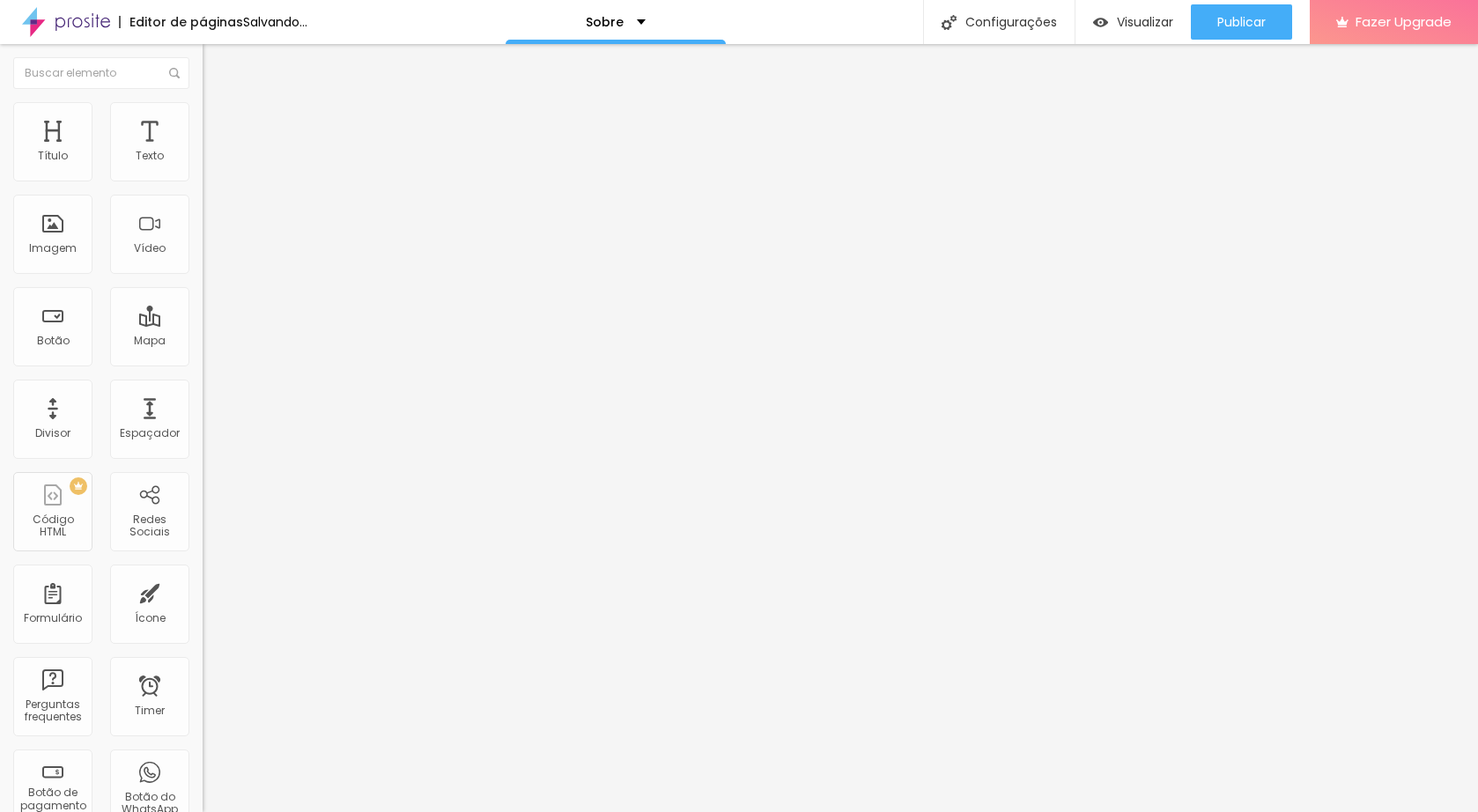 This screenshot has width=1478, height=812. I want to click on div: Mapa, so click(150, 340).